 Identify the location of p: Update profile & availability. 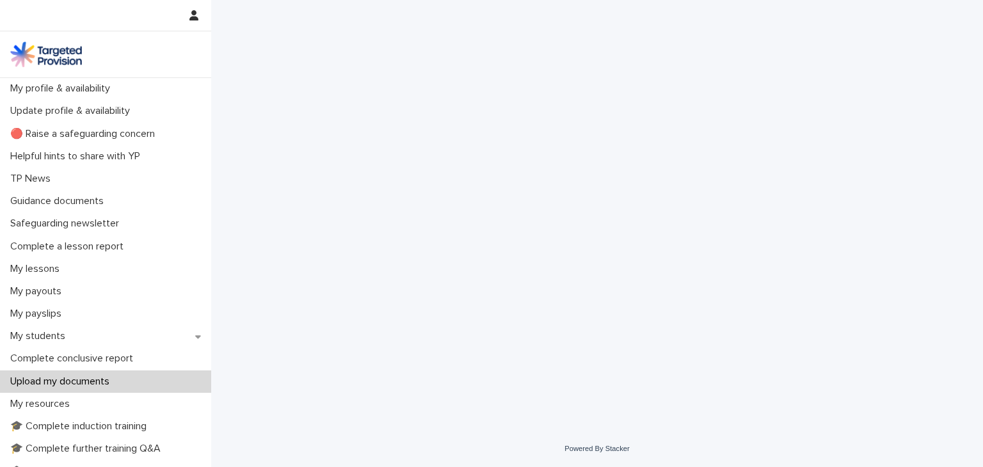
(72, 111).